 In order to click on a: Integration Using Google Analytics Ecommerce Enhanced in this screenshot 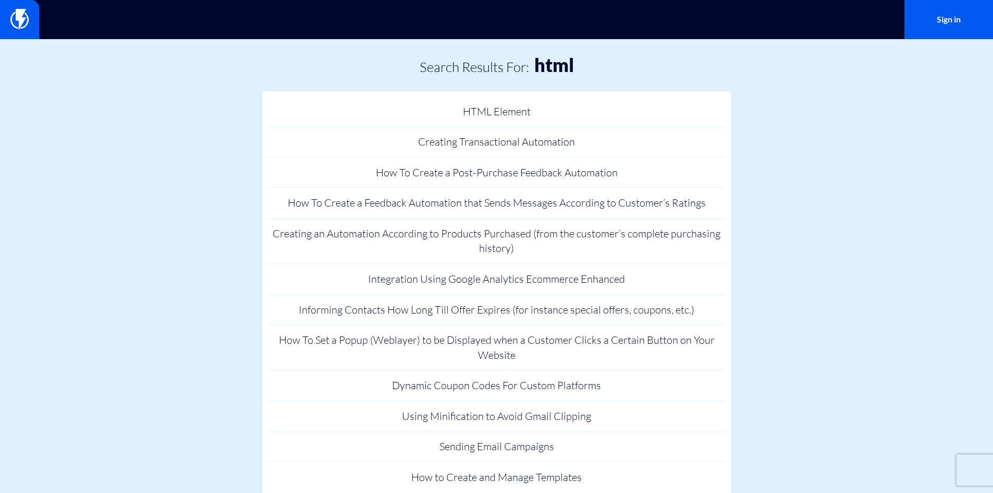, I will do `click(497, 279)`.